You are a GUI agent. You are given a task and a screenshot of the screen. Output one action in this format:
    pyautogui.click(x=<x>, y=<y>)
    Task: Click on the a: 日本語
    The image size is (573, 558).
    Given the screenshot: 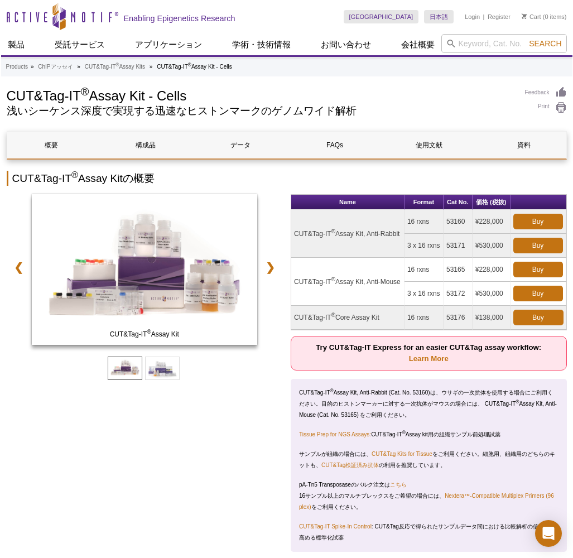 What is the action you would take?
    pyautogui.click(x=438, y=17)
    